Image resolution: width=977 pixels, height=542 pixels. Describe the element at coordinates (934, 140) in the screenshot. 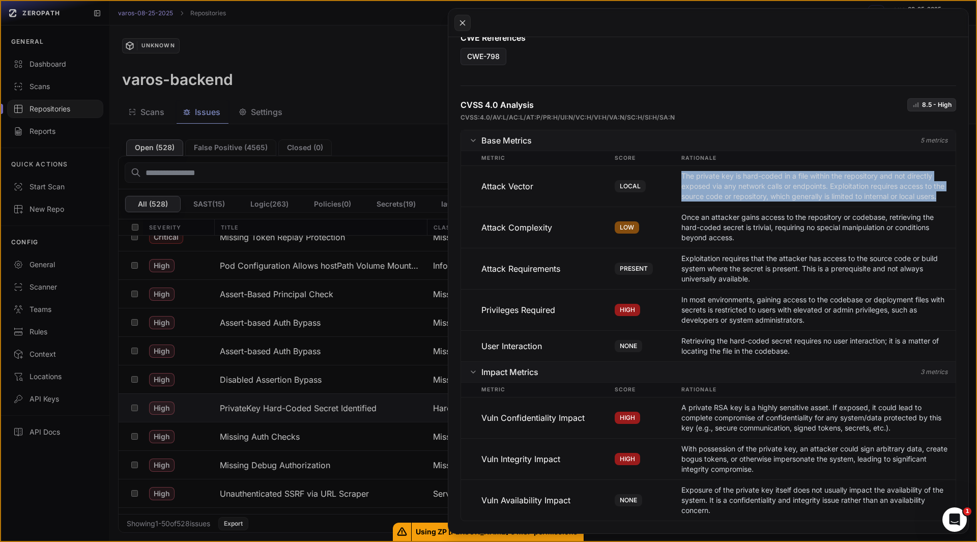

I see `span: 5 metrics` at that location.